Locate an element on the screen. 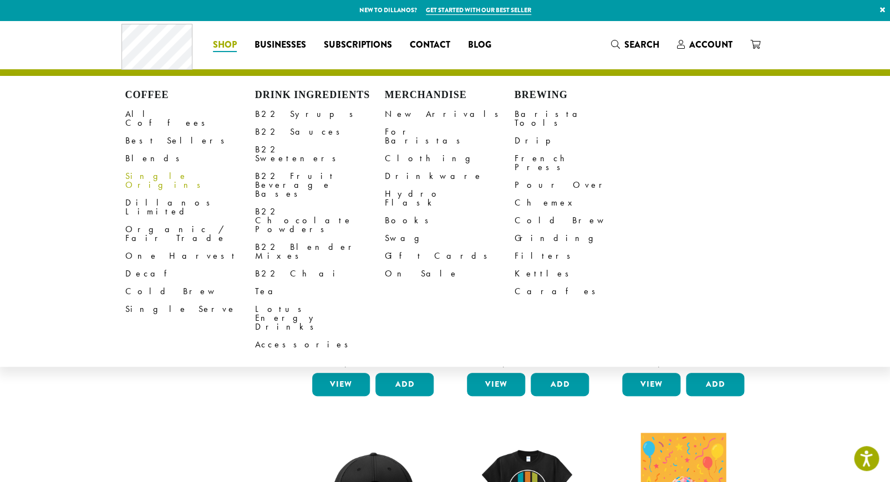 The height and width of the screenshot is (482, 890). a: Get started with our best seller is located at coordinates (479, 10).